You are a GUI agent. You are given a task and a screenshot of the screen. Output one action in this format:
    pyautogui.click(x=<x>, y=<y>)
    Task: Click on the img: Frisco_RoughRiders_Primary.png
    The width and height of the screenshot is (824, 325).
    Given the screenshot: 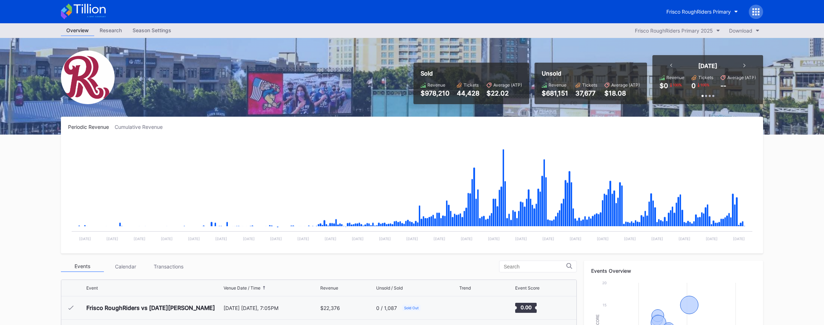 What is the action you would take?
    pyautogui.click(x=88, y=77)
    